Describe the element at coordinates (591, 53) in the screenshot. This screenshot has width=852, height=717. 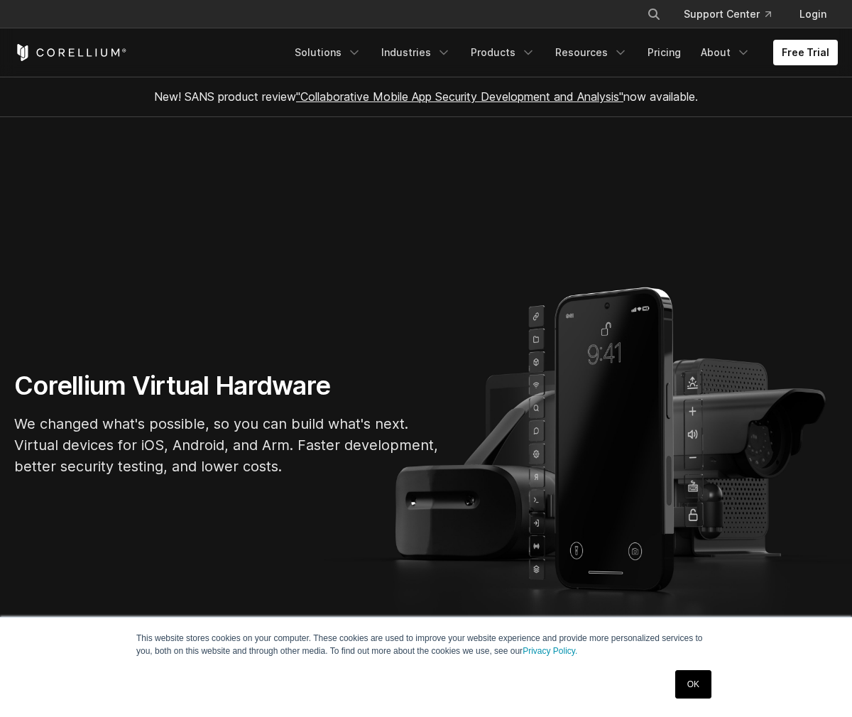
I see `a: Resources` at that location.